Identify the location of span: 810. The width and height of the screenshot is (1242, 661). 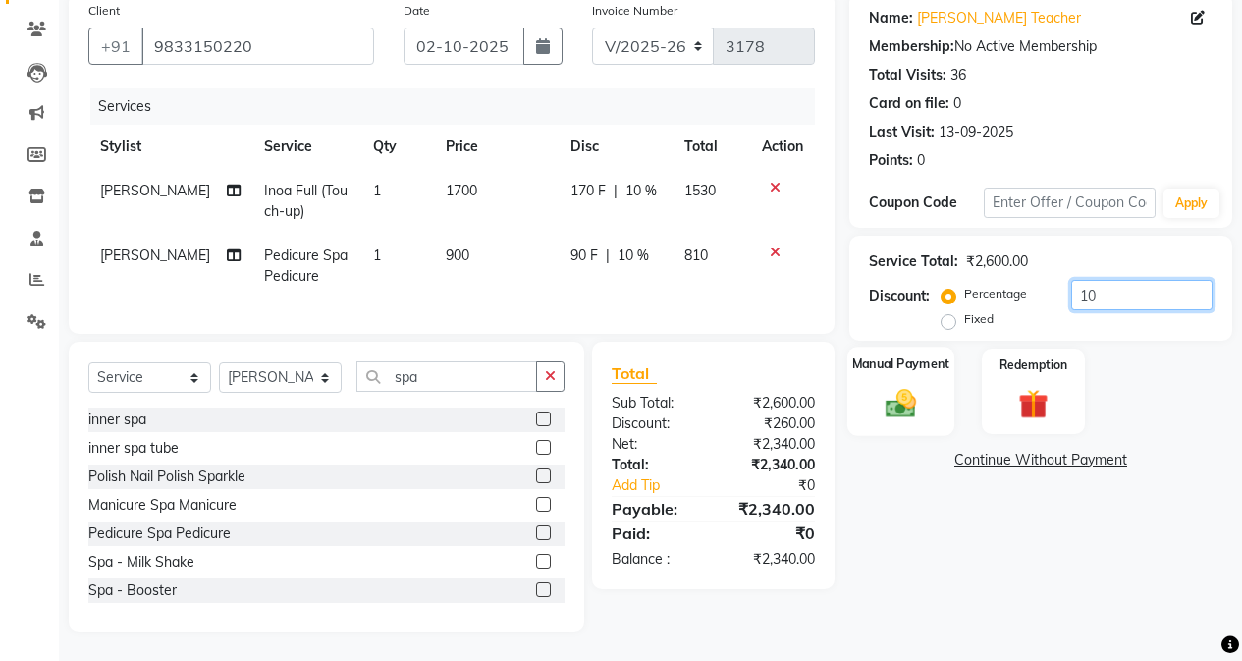
(696, 255).